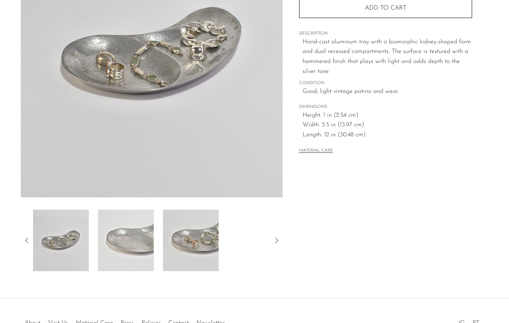  What do you see at coordinates (387, 57) in the screenshot?
I see `p: Hand-cast aluminum tray with a biomorphic kidney-shaped form and dual recessed compartments. The ...` at bounding box center [387, 57].